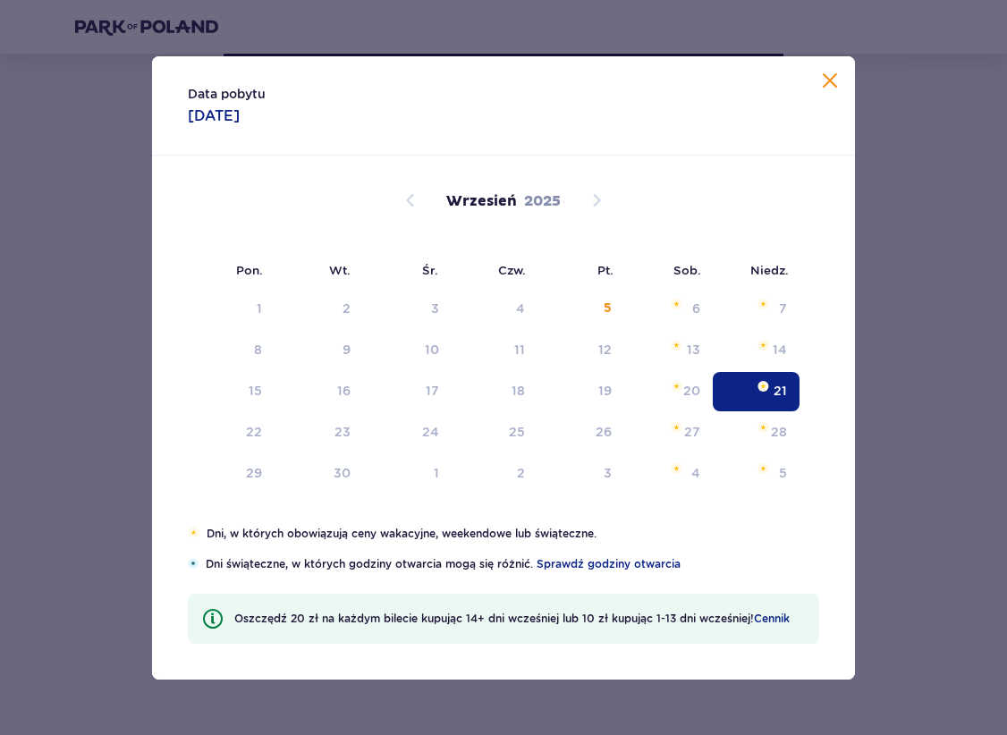 The width and height of the screenshot is (1007, 735). What do you see at coordinates (318, 350) in the screenshot?
I see `td: wtorek, 9 września 2025` at bounding box center [318, 350].